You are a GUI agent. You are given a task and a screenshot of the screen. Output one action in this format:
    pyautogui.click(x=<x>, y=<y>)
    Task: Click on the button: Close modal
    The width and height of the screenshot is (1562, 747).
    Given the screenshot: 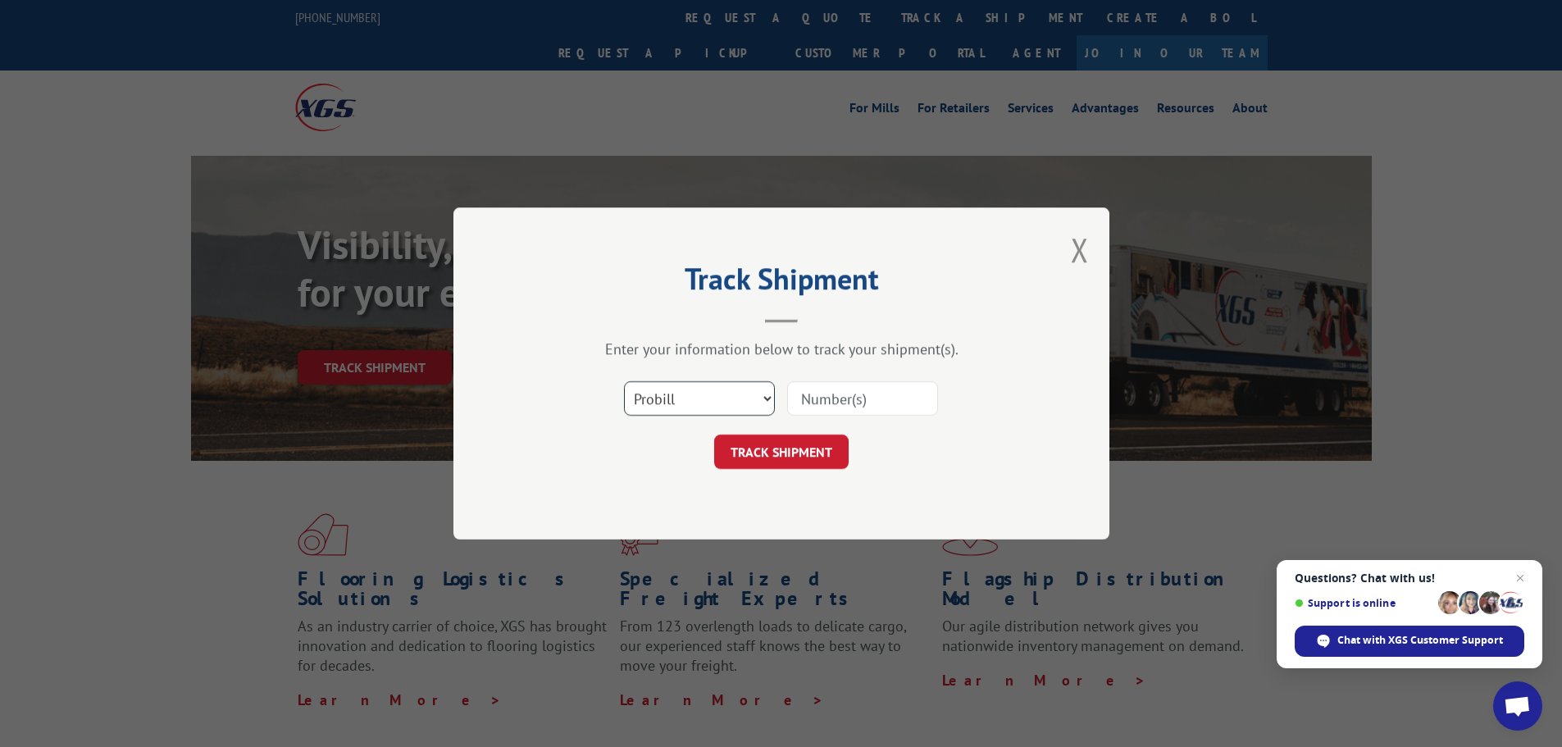 What is the action you would take?
    pyautogui.click(x=1080, y=249)
    